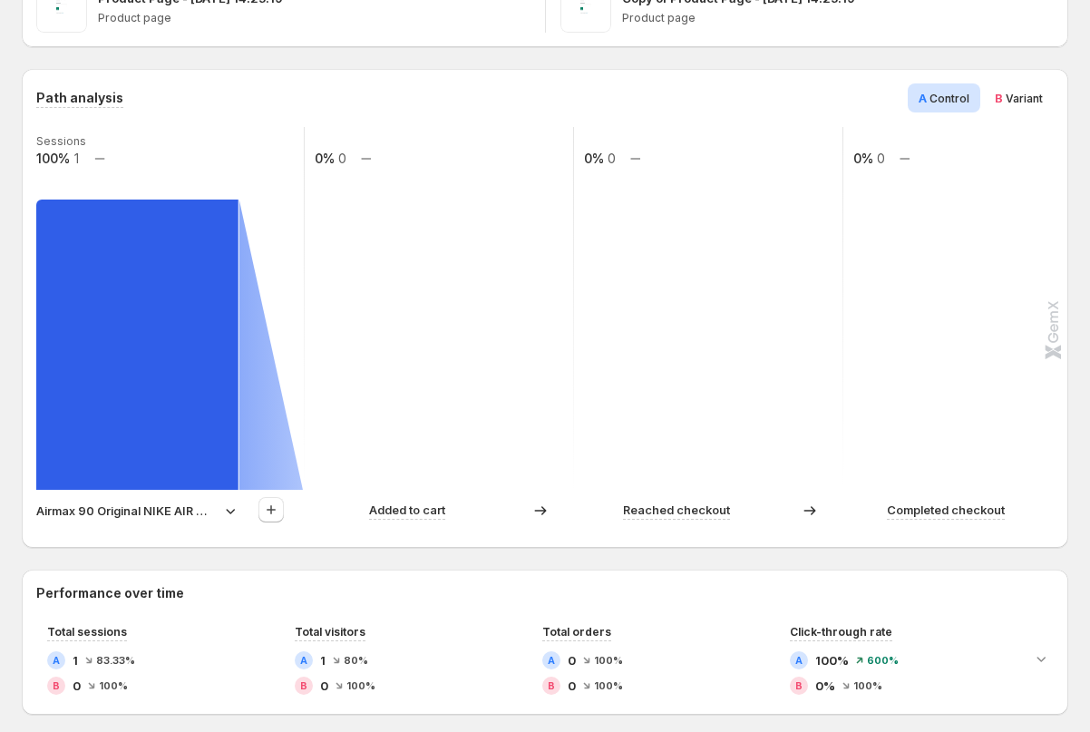  What do you see at coordinates (53, 158) in the screenshot?
I see `text: 100%` at bounding box center [53, 158].